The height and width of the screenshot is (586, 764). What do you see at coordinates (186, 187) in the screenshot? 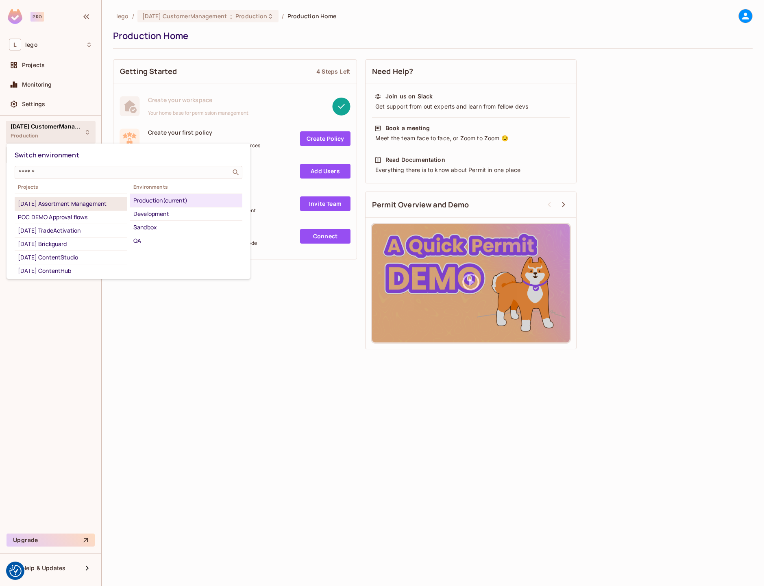
I see `span: Environments` at bounding box center [186, 187].